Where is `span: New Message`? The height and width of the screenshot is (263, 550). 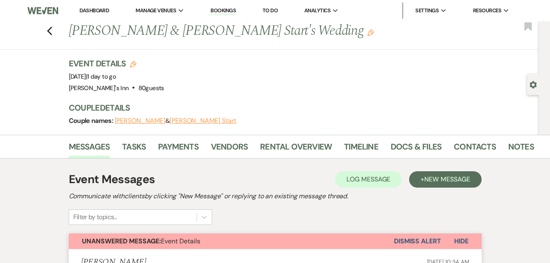
span: New Message is located at coordinates (447, 179).